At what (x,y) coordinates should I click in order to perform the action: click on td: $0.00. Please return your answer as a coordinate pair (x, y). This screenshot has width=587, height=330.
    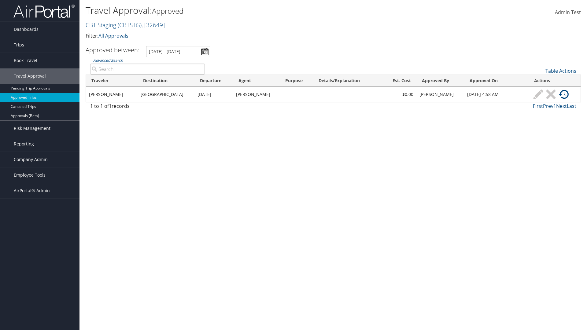
    Looking at the image, I should click on (399, 94).